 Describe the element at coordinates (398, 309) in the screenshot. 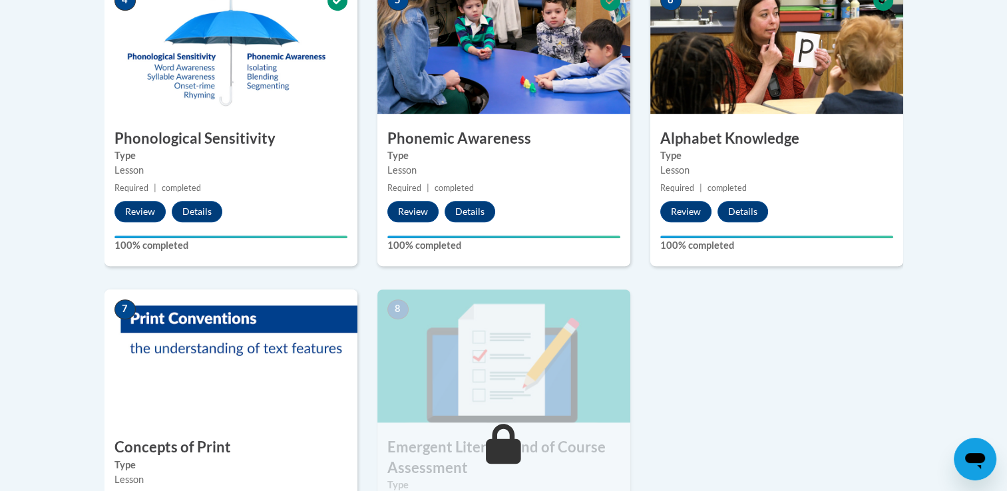

I see `span: 8` at that location.